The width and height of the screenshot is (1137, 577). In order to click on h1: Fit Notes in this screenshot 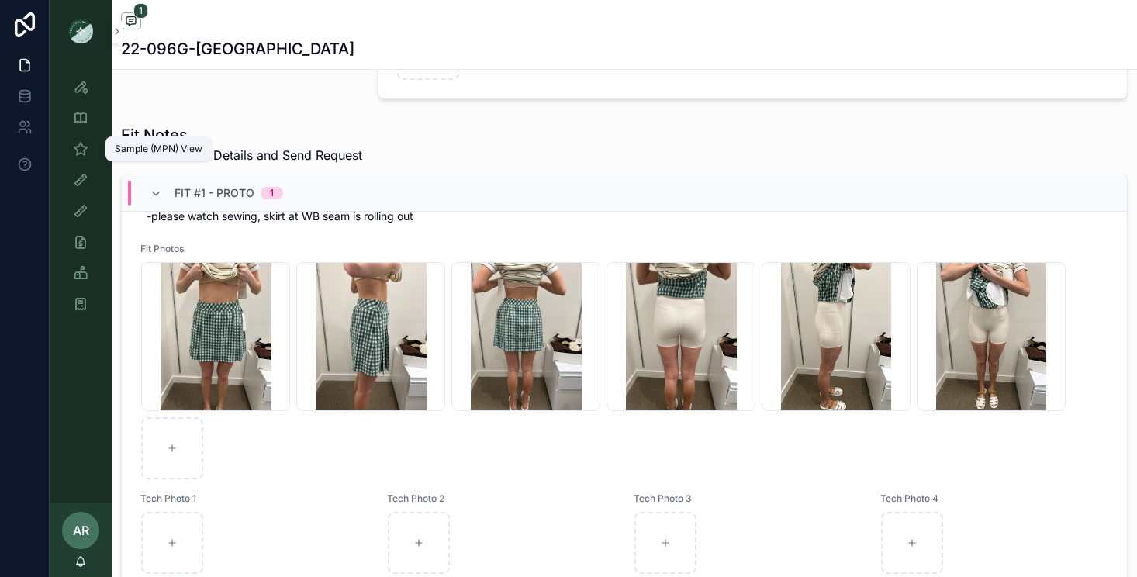, I will do `click(241, 135)`.